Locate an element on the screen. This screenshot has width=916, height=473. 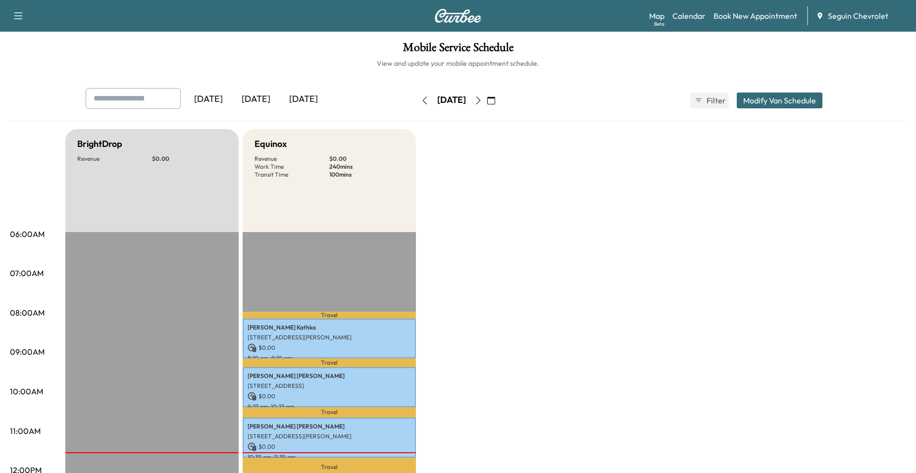
h1: Mobile Service Schedule is located at coordinates (458, 50).